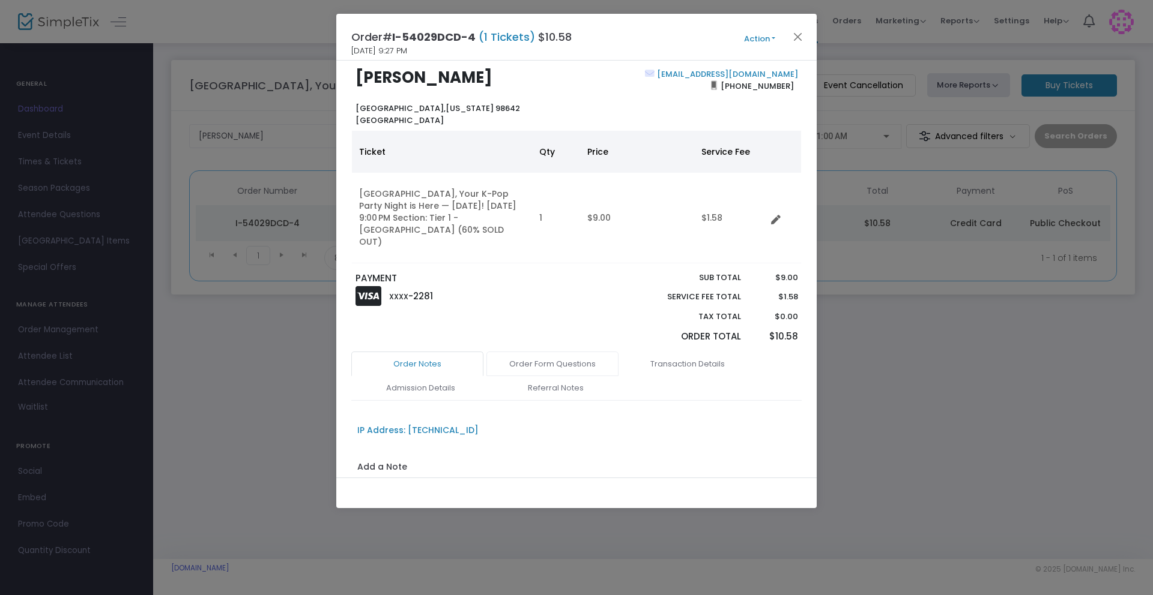 The height and width of the screenshot is (595, 1153). Describe the element at coordinates (420, 388) in the screenshot. I see `a: Admission Details` at that location.